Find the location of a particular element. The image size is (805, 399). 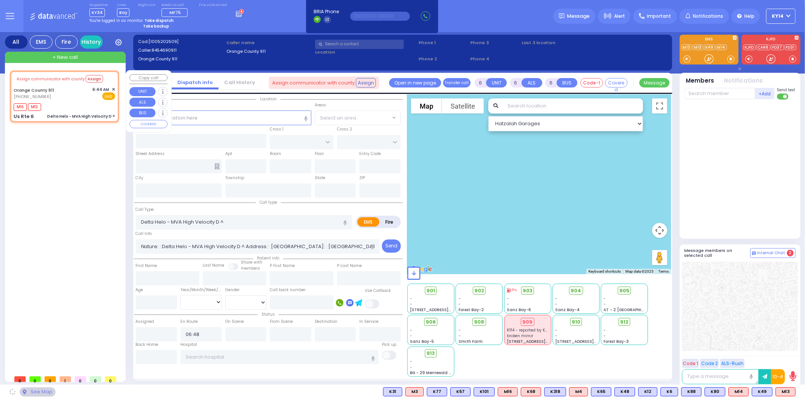

span: Forest Bay-2 is located at coordinates (471, 310).